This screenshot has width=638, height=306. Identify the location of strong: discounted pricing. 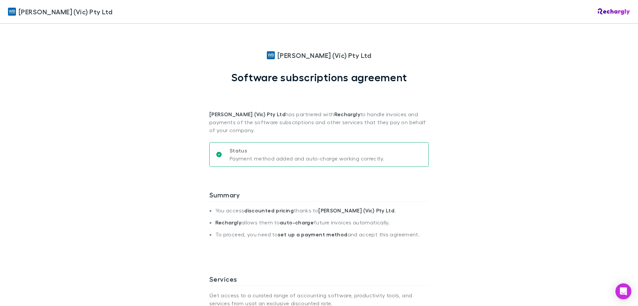
(269, 210).